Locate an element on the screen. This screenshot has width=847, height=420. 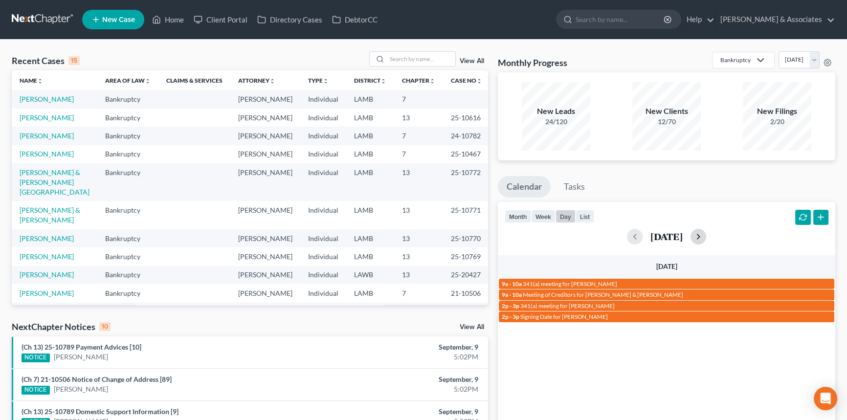
a: DebtorCC is located at coordinates (354, 20).